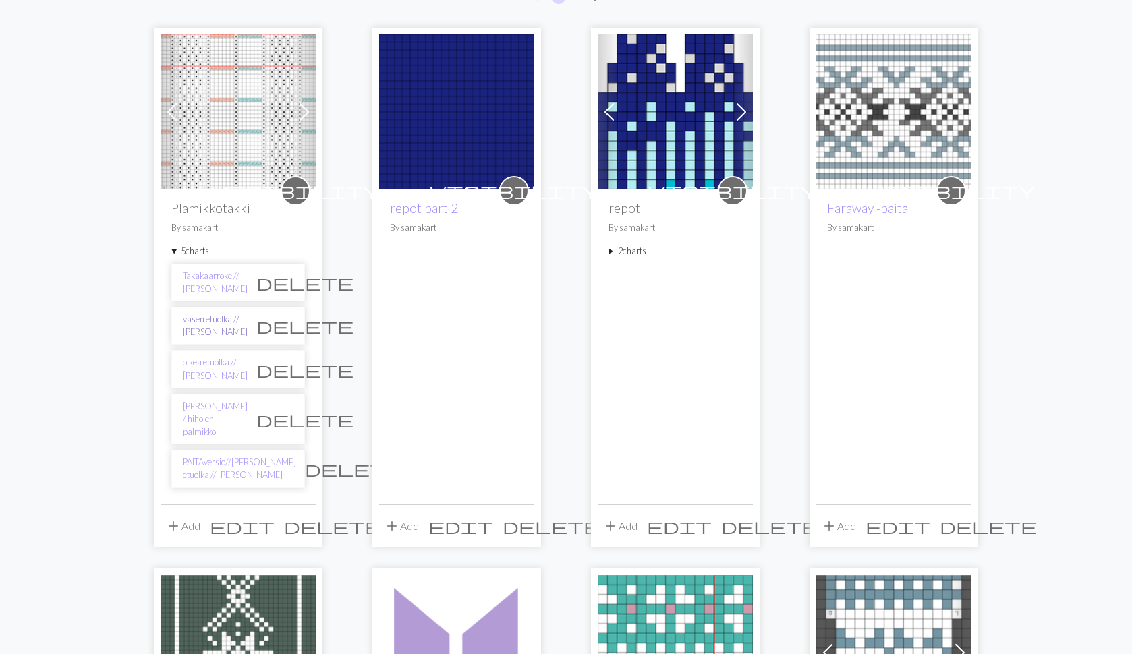 This screenshot has height=654, width=1132. What do you see at coordinates (238, 112) in the screenshot?
I see `img: Takakaarroke // Kaavio A` at bounding box center [238, 112].